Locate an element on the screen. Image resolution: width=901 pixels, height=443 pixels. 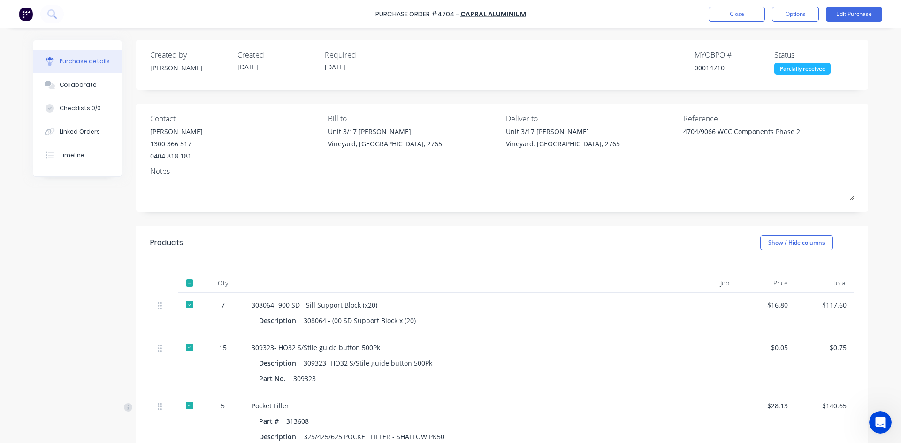
div: Price is located at coordinates (766, 283).